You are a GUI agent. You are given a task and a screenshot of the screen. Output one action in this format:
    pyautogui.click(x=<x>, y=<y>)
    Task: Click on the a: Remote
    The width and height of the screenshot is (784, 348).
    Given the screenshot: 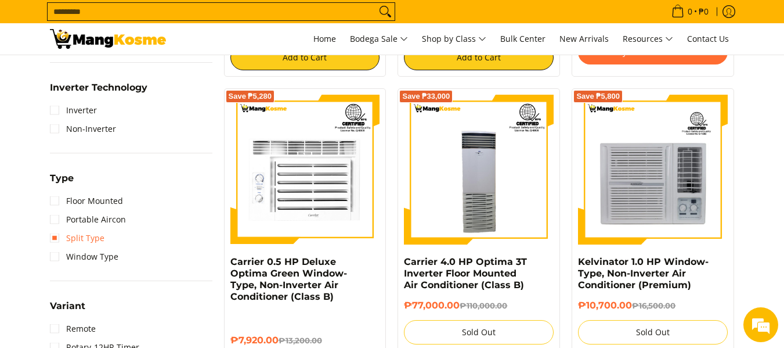 What is the action you would take?
    pyautogui.click(x=73, y=329)
    